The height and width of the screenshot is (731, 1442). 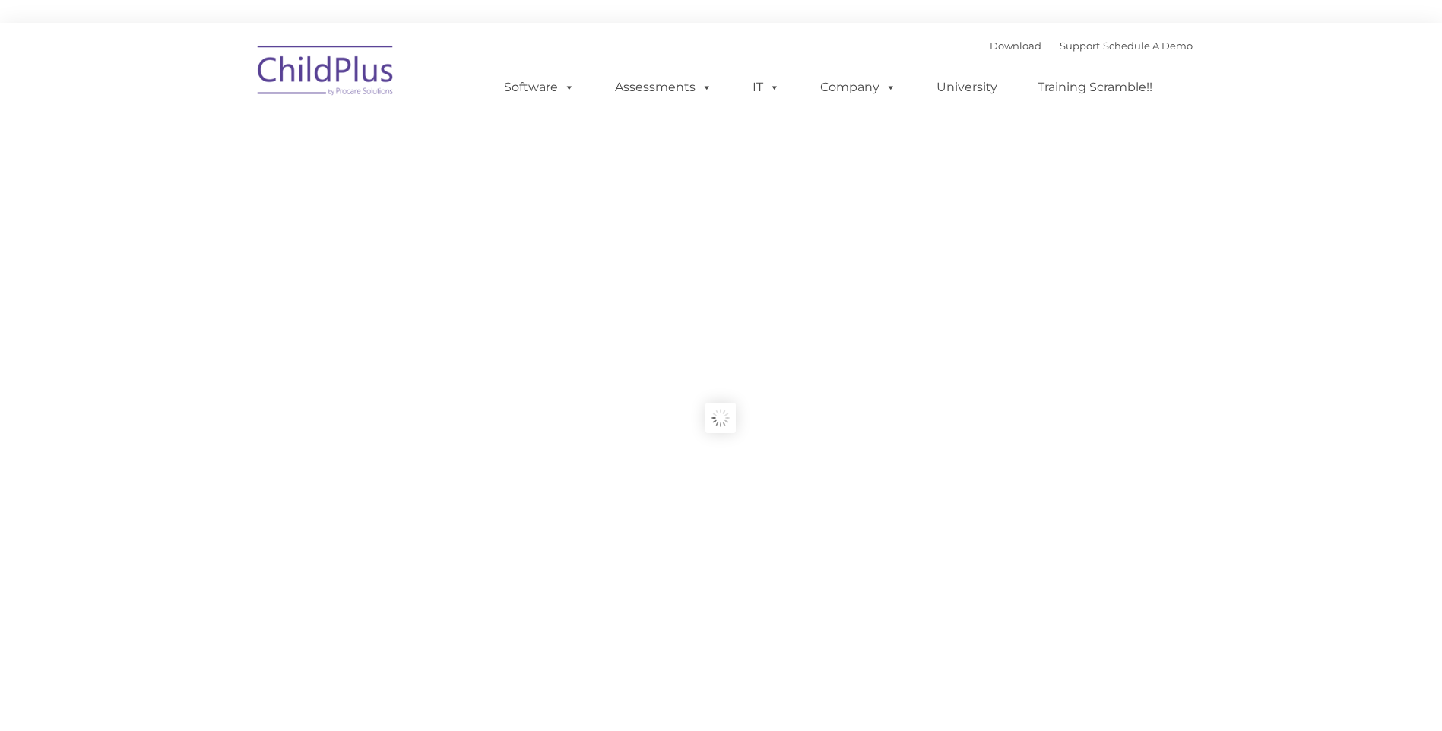 What do you see at coordinates (664, 87) in the screenshot?
I see `a: Assessments` at bounding box center [664, 87].